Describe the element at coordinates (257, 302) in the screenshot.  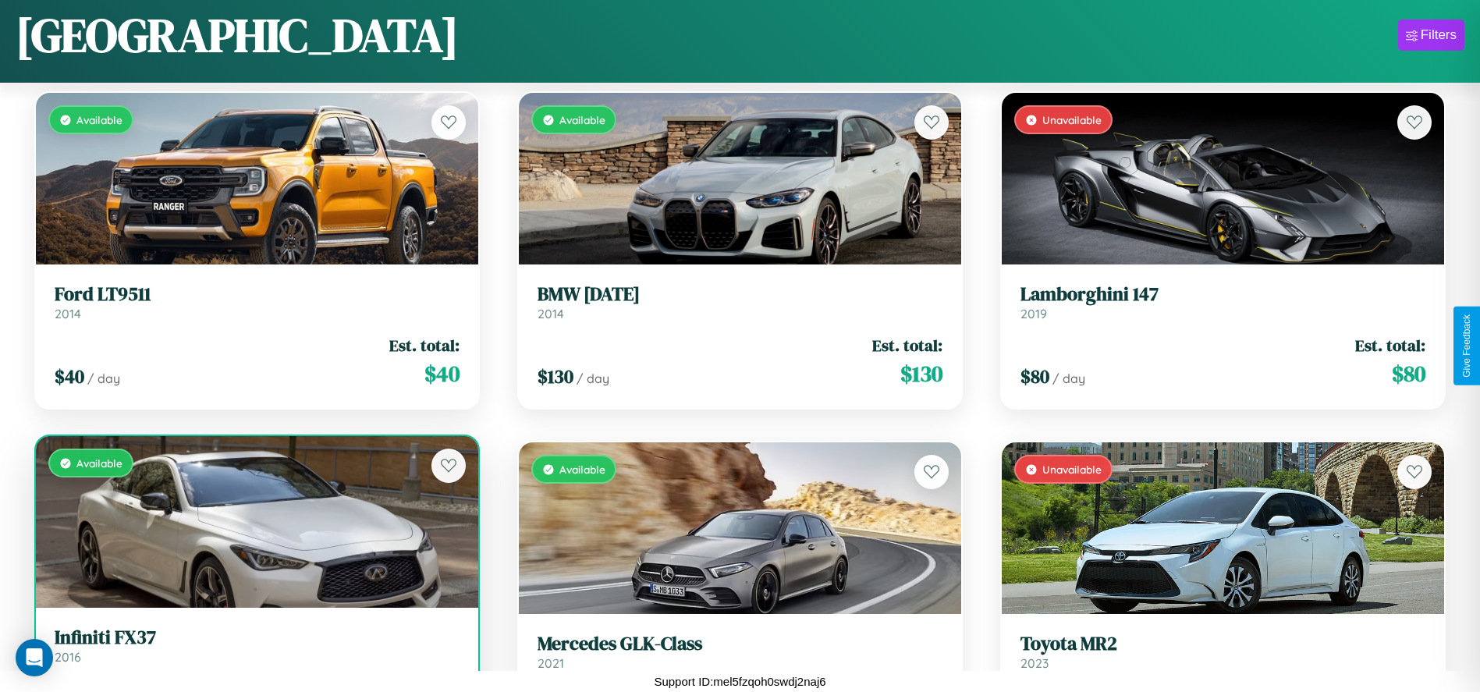
I see `a: Ford LT95112014` at that location.